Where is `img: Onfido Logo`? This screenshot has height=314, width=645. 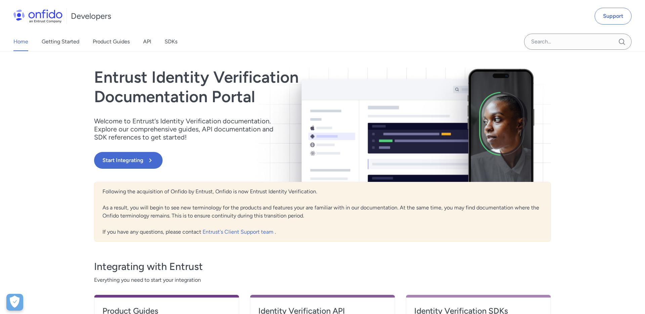 img: Onfido Logo is located at coordinates (38, 16).